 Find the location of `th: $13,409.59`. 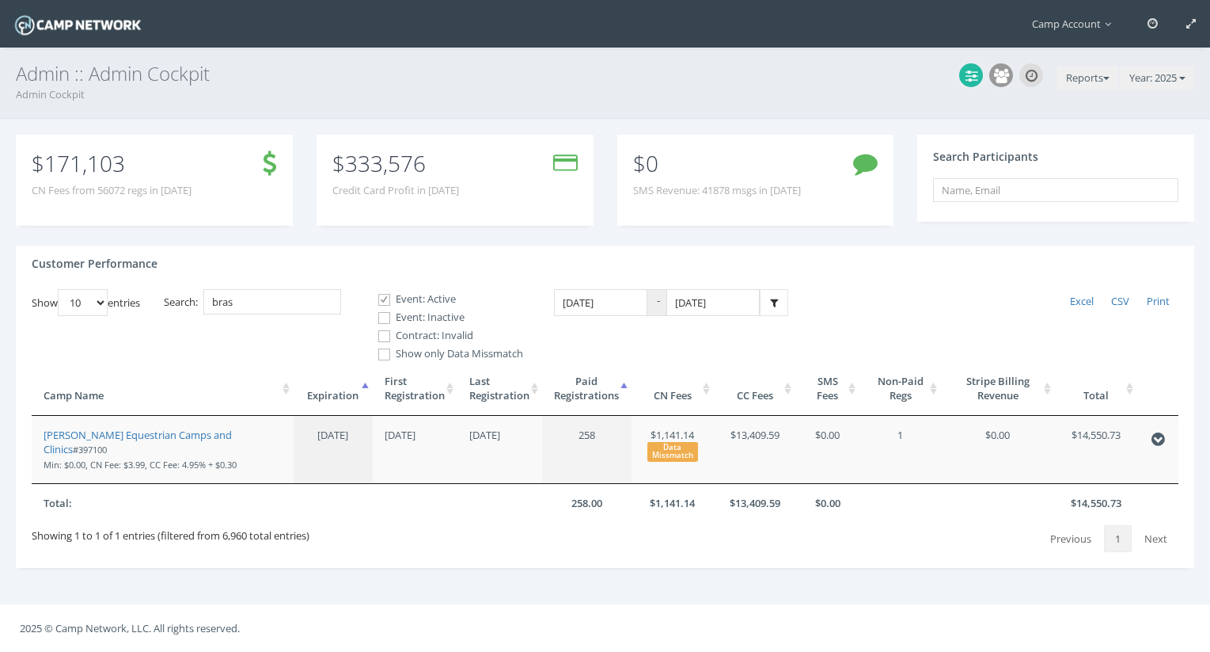

th: $13,409.59 is located at coordinates (755, 503).